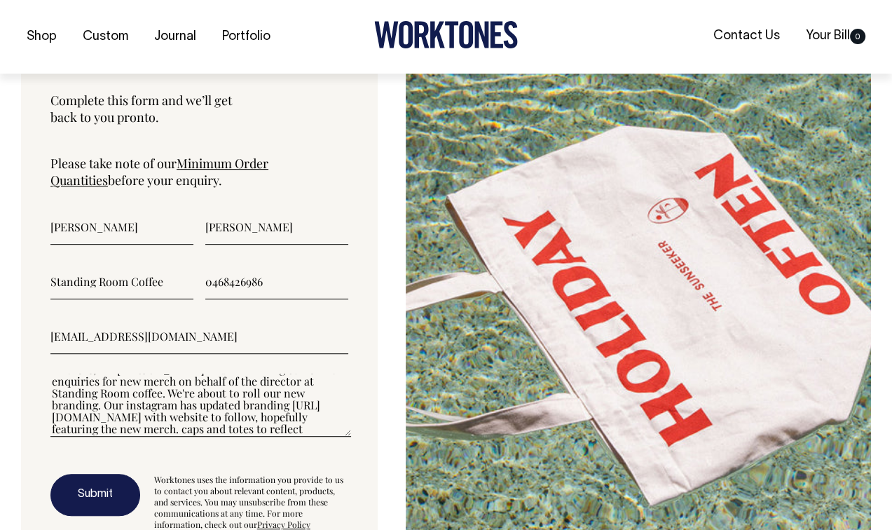 The height and width of the screenshot is (530, 892). What do you see at coordinates (199, 172) in the screenshot?
I see `p: Please take note of our before your enquiry.` at bounding box center [199, 172].